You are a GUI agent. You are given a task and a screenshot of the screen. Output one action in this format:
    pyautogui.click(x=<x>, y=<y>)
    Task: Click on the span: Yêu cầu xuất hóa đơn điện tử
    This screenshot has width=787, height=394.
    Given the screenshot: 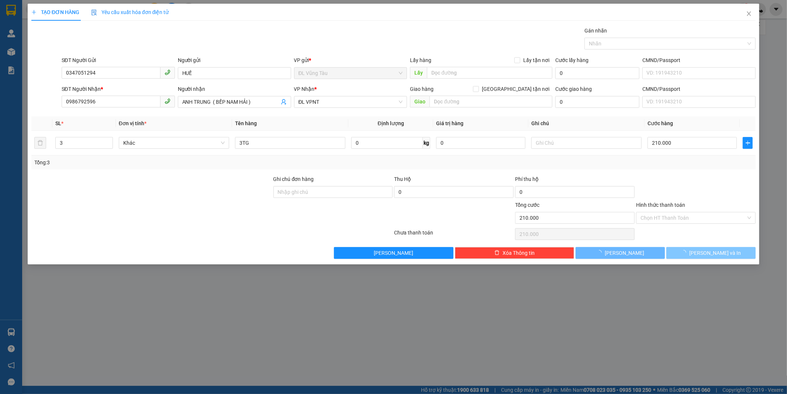 What is the action you would take?
    pyautogui.click(x=130, y=12)
    